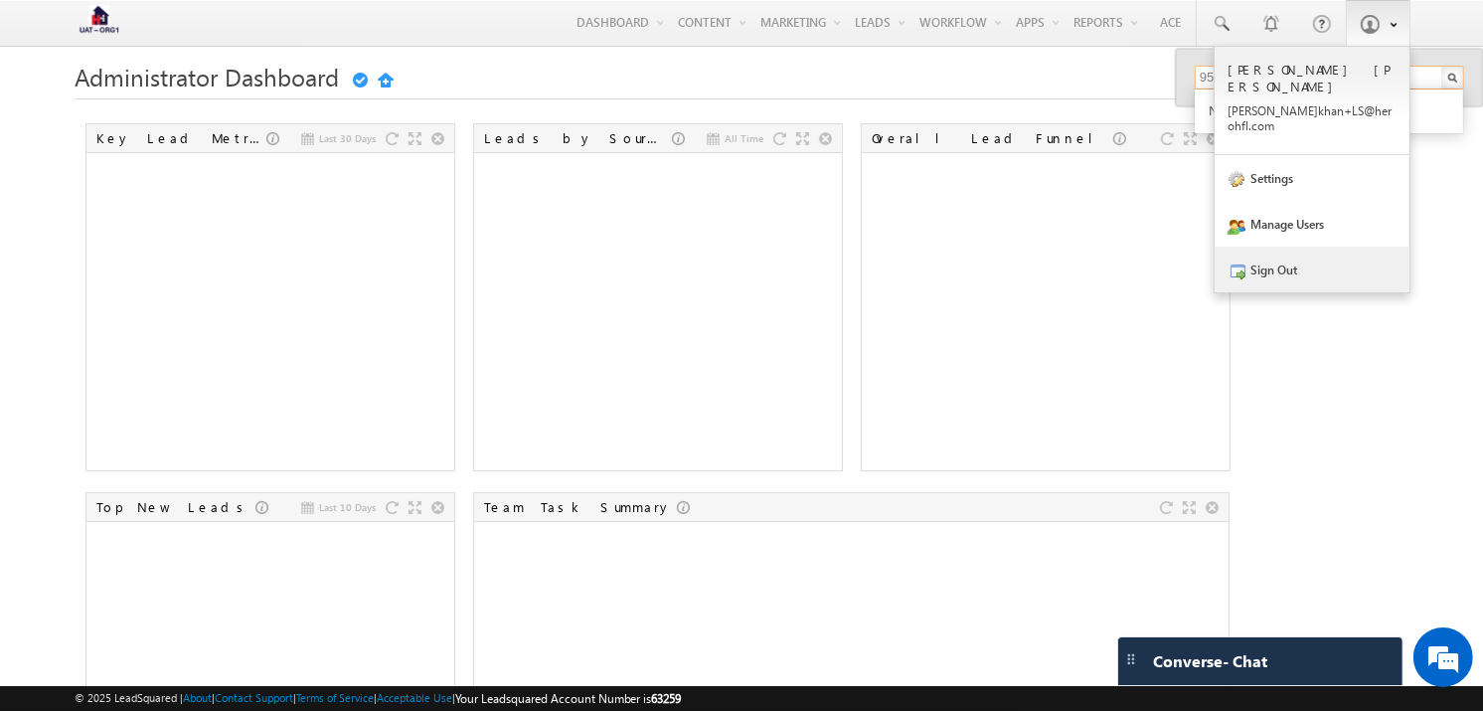 The image size is (1483, 711). I want to click on a: Contact Support, so click(253, 697).